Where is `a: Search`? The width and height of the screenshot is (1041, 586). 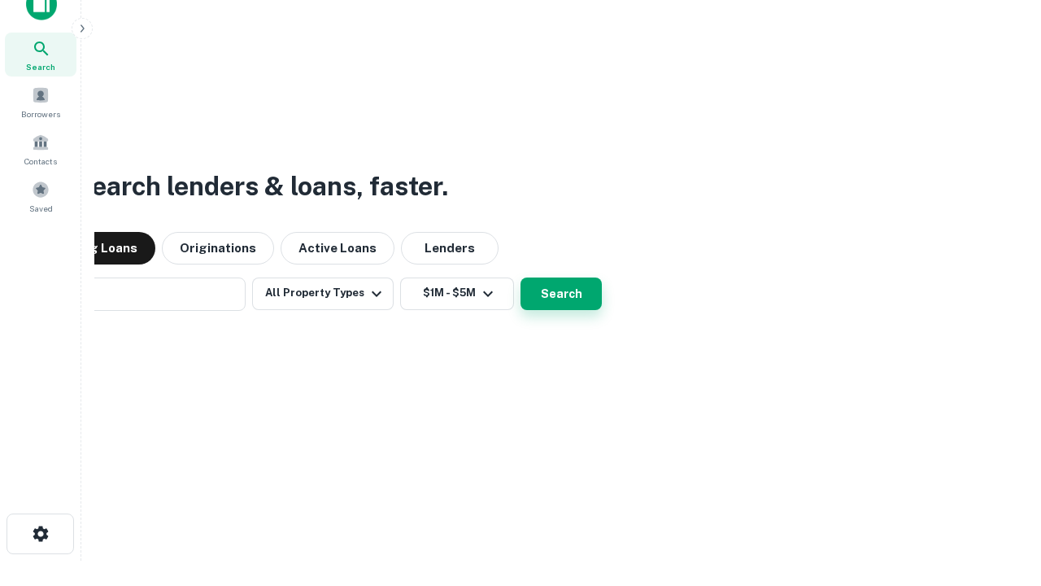
a: Search is located at coordinates (41, 55).